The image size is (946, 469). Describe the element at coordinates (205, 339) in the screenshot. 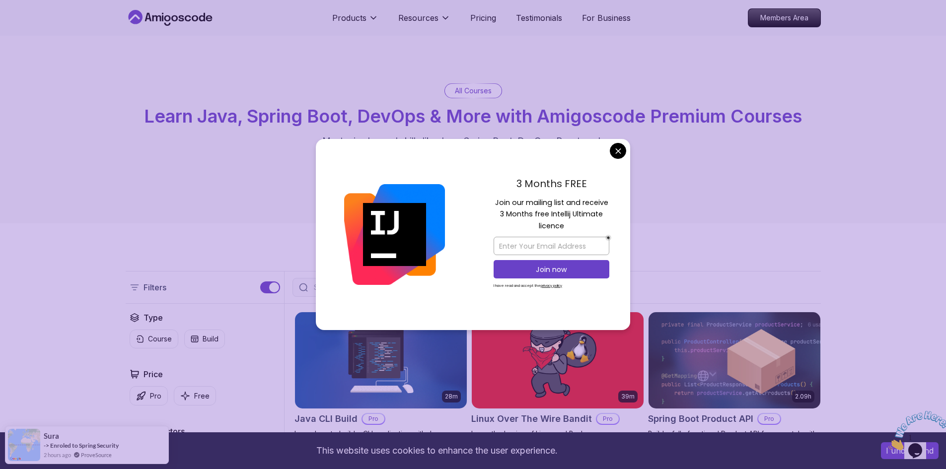

I see `button: Build` at that location.